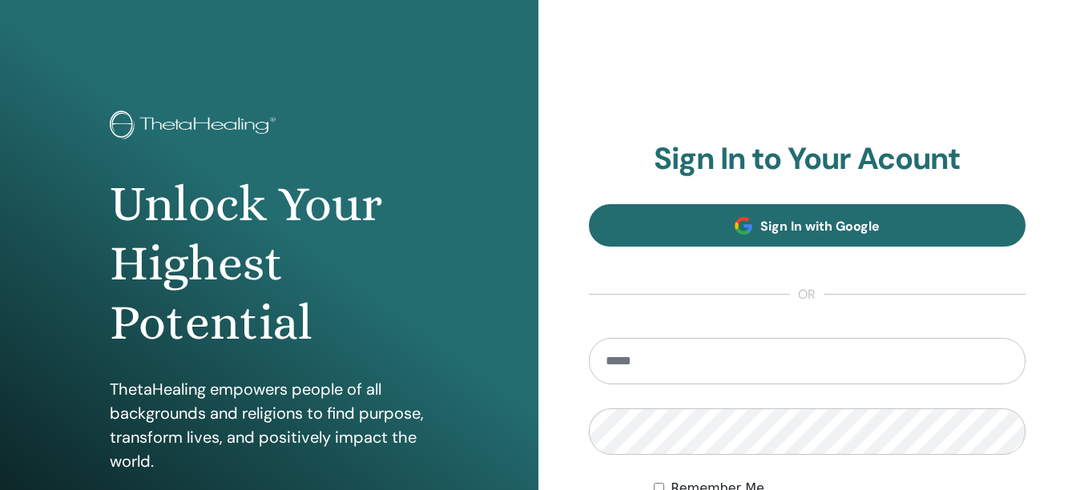 The height and width of the screenshot is (490, 1076). What do you see at coordinates (808, 159) in the screenshot?
I see `h2: Sign In to Your Acount` at bounding box center [808, 159].